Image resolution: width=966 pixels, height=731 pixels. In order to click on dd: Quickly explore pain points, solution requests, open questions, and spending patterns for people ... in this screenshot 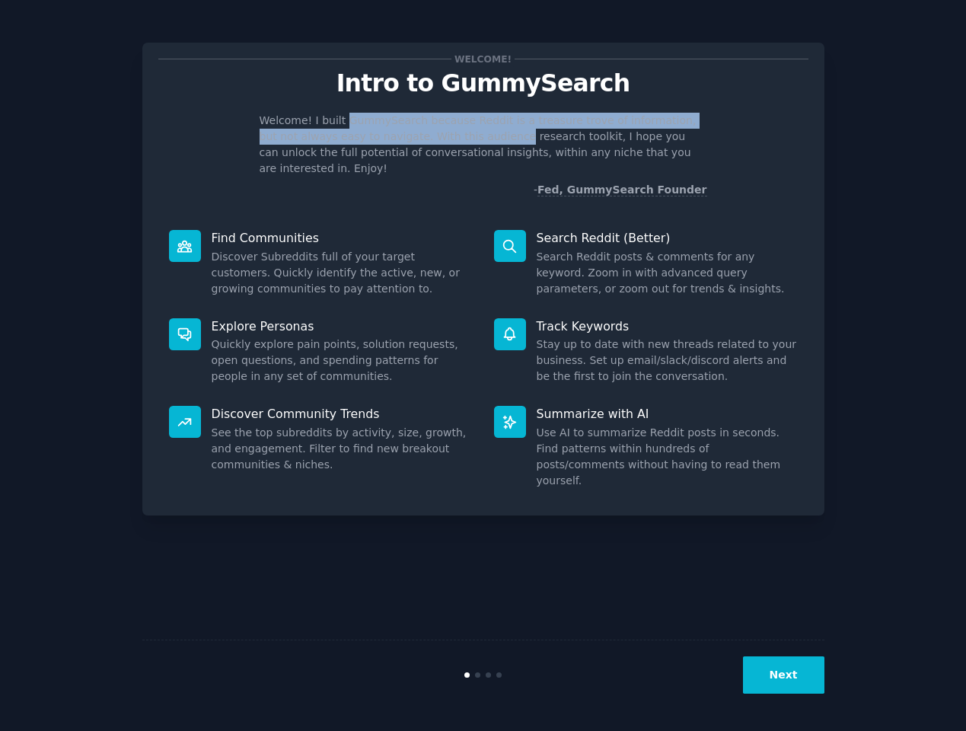, I will do `click(342, 360)`.